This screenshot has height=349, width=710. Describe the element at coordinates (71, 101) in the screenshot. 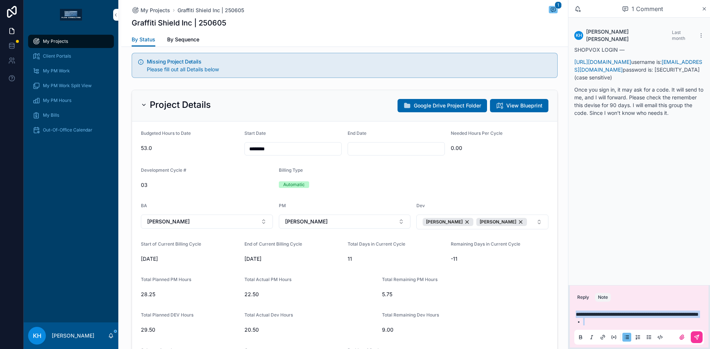

I see `a: My PM Hours` at that location.